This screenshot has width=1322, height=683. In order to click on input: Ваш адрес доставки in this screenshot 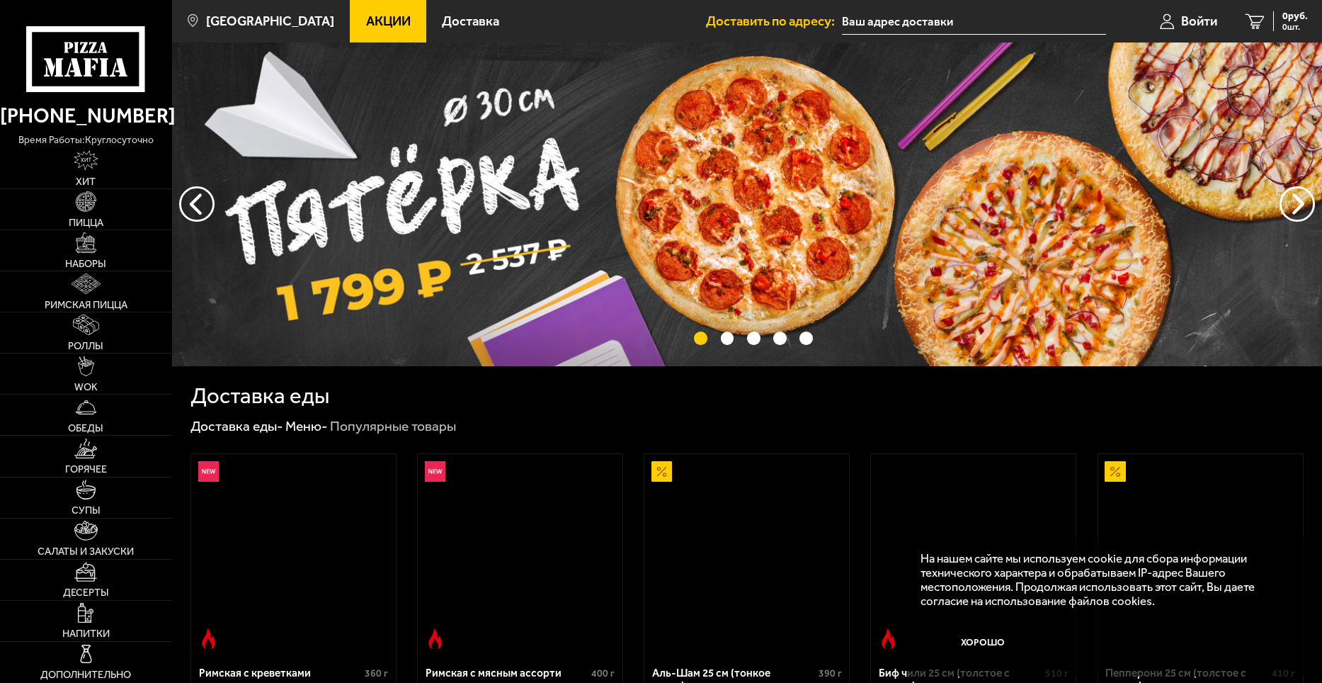, I will do `click(974, 21)`.